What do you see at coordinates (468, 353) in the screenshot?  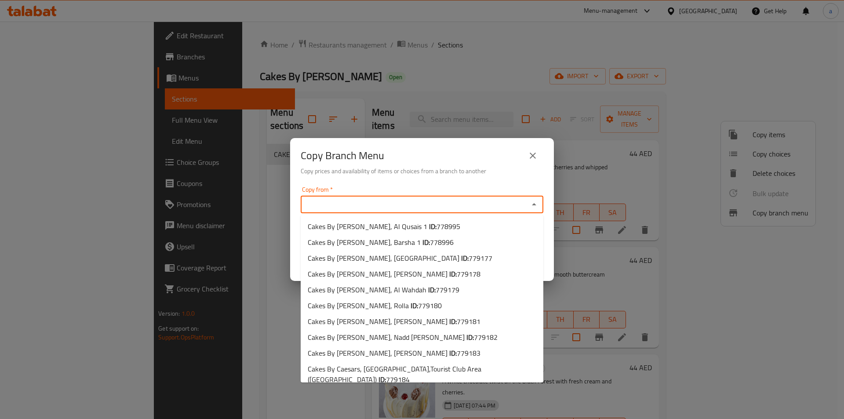 I see `span: 779183` at bounding box center [468, 353].